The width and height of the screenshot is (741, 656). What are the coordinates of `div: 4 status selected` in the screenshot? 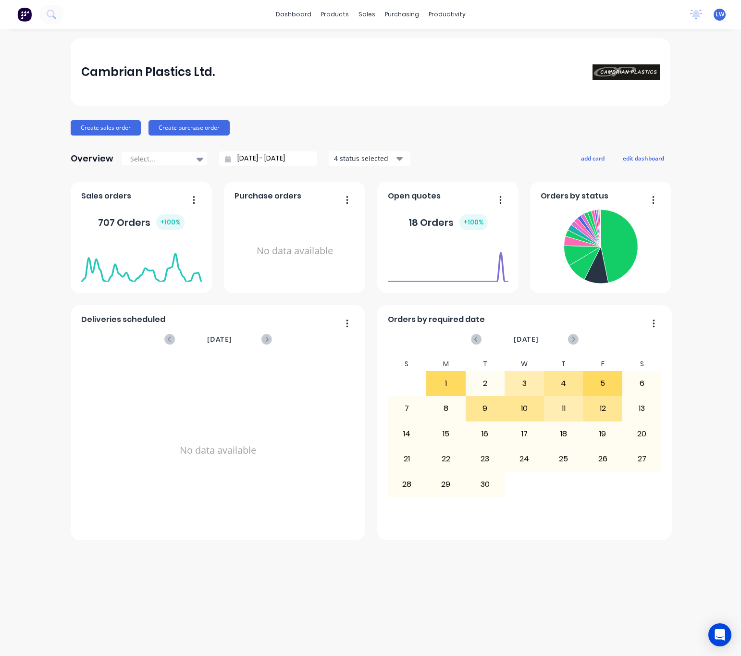 It's located at (364, 158).